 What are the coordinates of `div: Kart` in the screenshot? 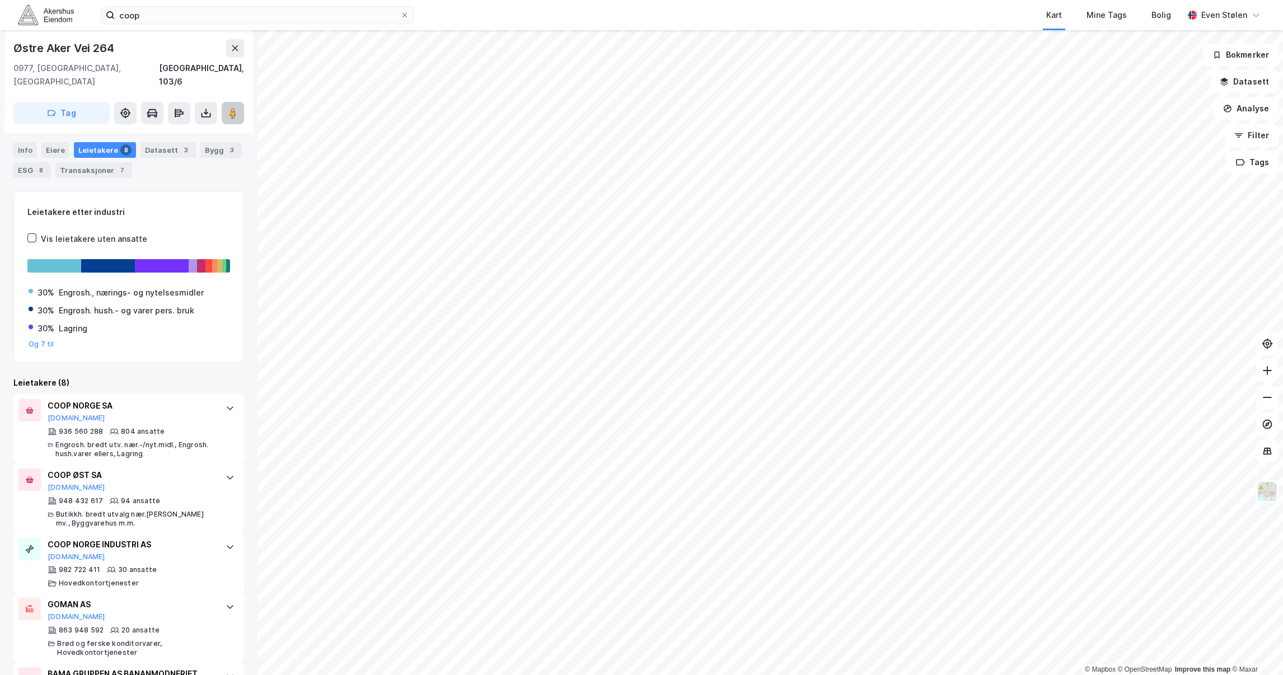 It's located at (1054, 15).